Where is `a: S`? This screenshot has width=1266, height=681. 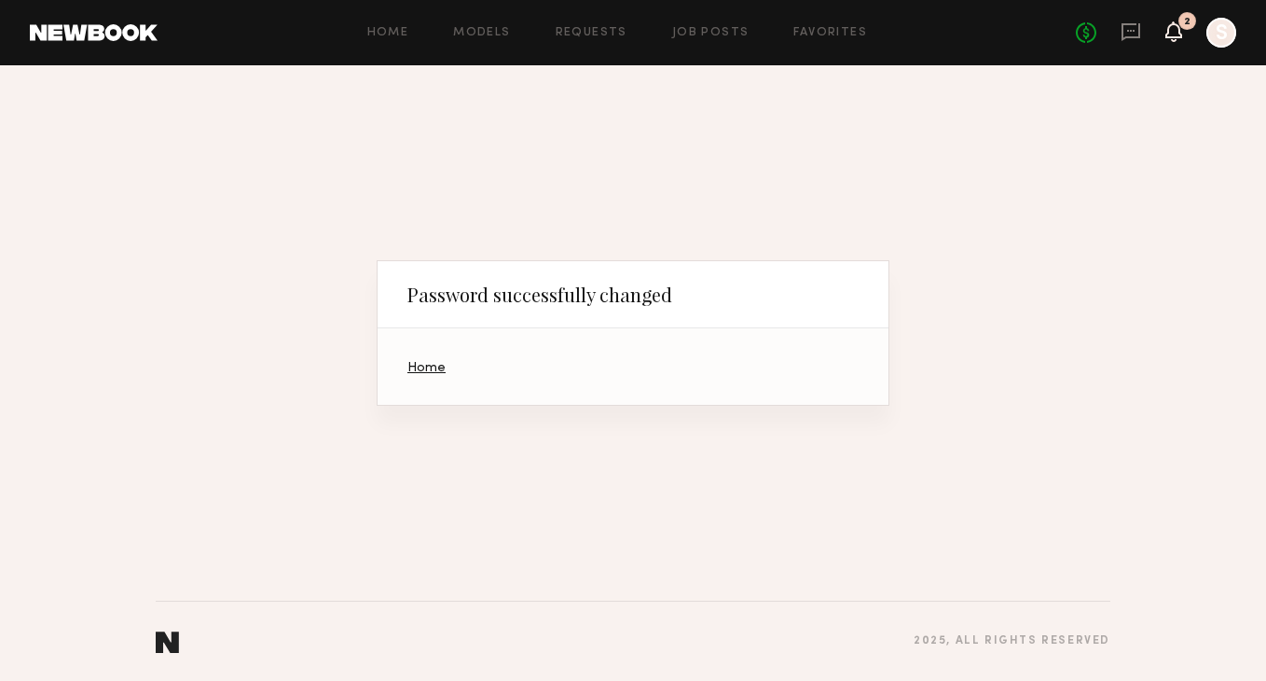
a: S is located at coordinates (1222, 33).